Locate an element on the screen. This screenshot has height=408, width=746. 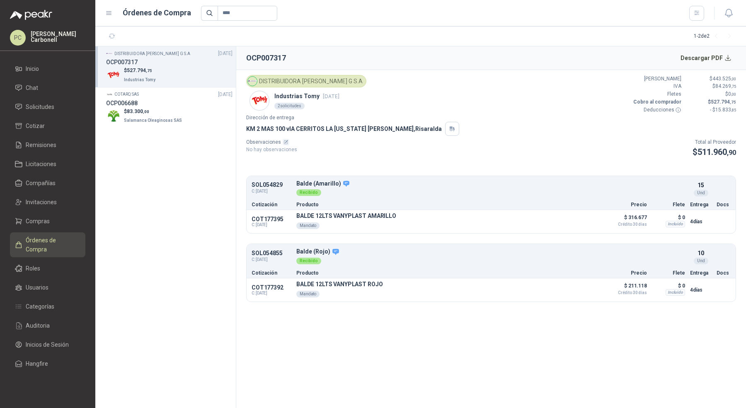
button: Descargar PDF is located at coordinates (707, 58).